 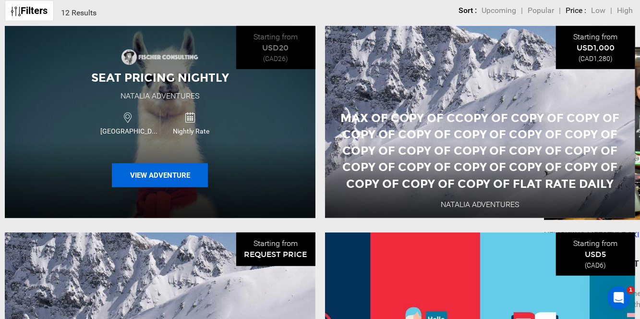 I want to click on span: Upcoming, so click(x=499, y=10).